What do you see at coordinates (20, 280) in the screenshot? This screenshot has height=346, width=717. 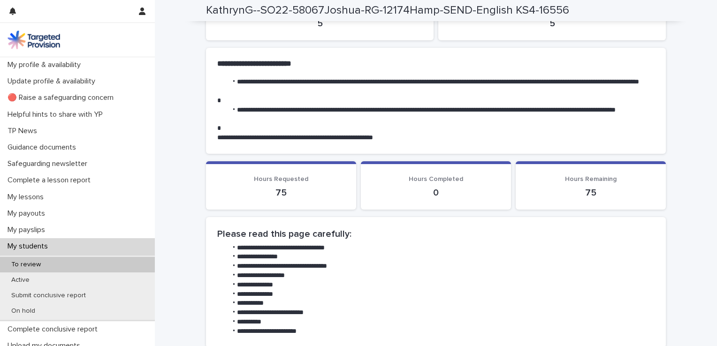 I see `p: Active` at bounding box center [20, 280].